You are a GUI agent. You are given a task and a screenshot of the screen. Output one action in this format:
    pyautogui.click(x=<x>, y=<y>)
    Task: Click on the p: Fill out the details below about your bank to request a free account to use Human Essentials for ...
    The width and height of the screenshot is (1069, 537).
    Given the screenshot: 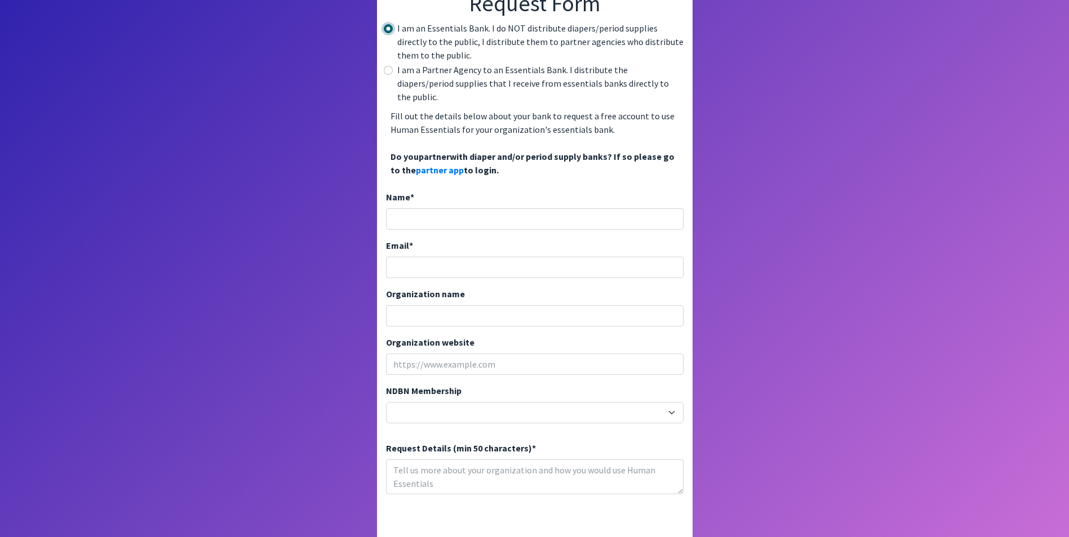 What is the action you would take?
    pyautogui.click(x=535, y=143)
    